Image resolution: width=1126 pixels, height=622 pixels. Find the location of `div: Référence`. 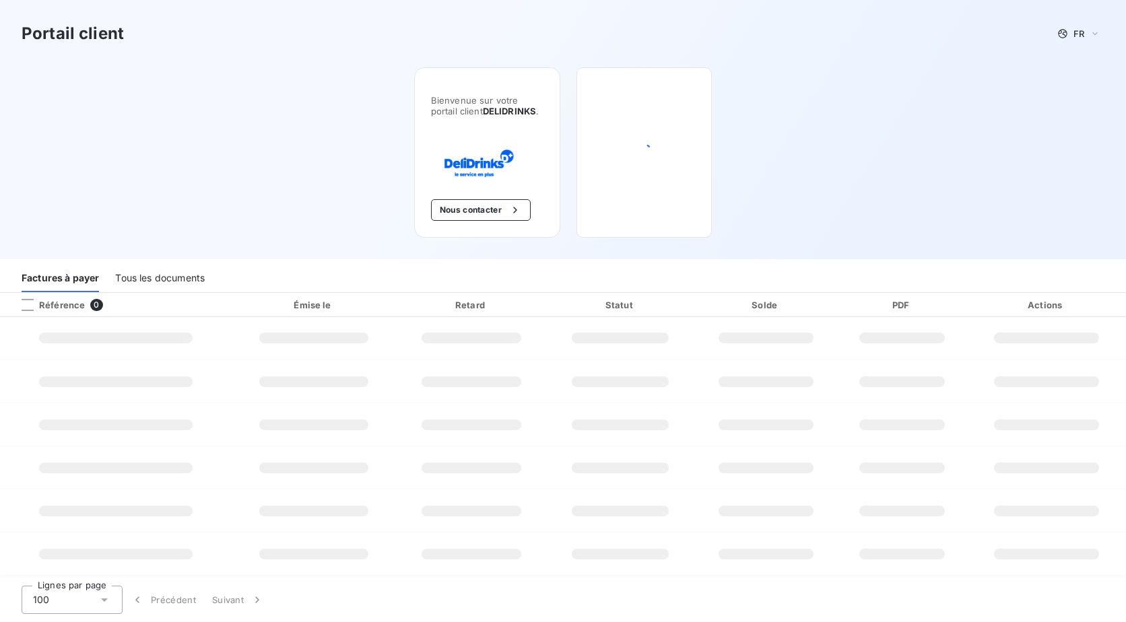

div: Référence is located at coordinates (48, 305).